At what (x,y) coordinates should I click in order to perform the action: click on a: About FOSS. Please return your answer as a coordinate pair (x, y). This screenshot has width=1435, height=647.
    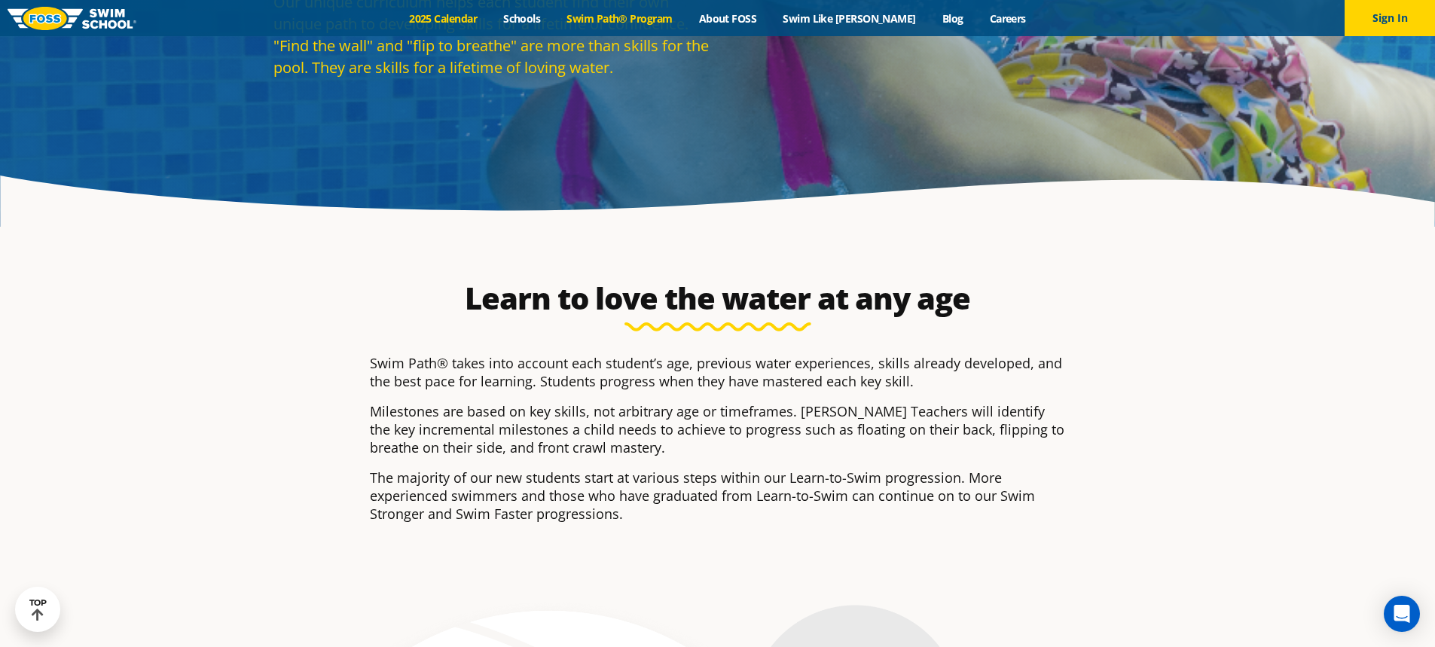
    Looking at the image, I should click on (727, 18).